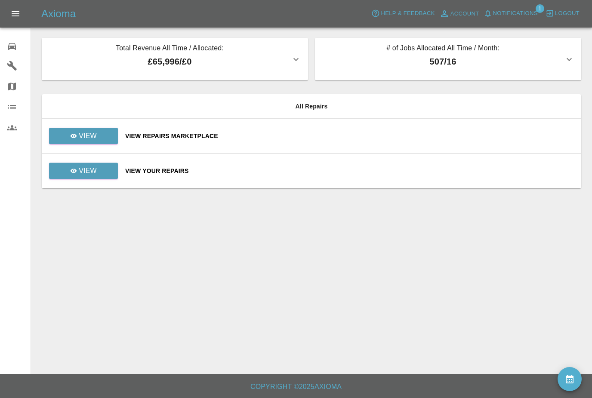  What do you see at coordinates (516, 13) in the screenshot?
I see `span: Notifications` at bounding box center [516, 13].